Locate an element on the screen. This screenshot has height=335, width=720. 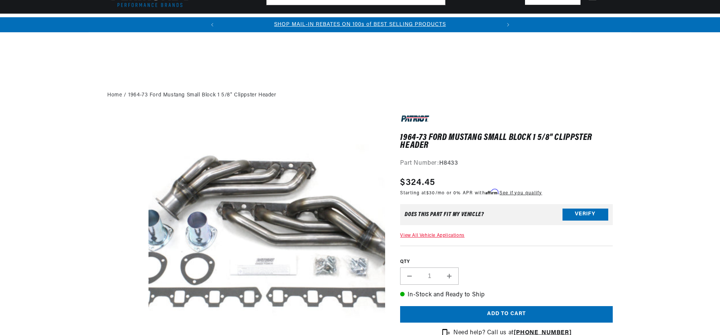
summary: Headers, Exhausts & Components is located at coordinates (278, 23).